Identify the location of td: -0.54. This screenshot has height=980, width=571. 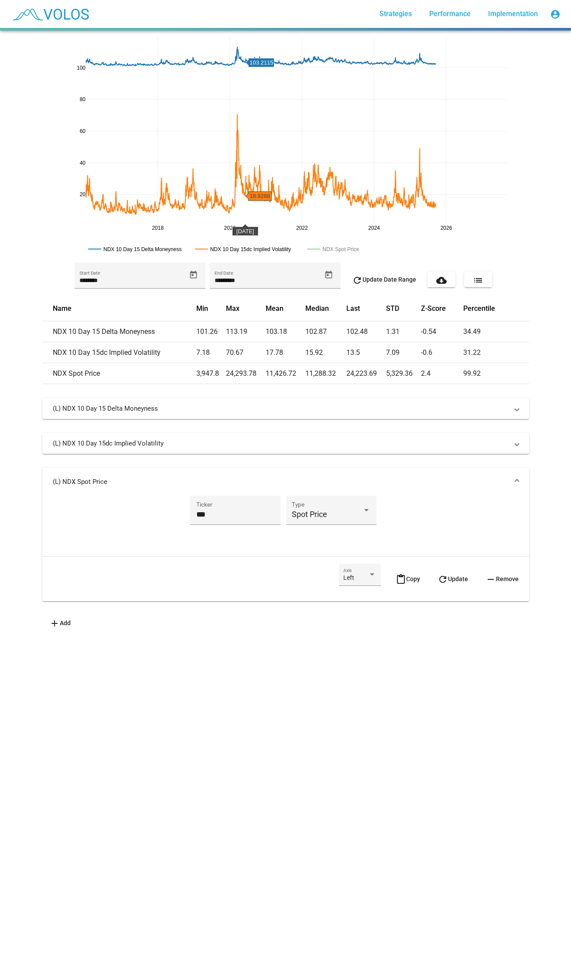
(442, 332).